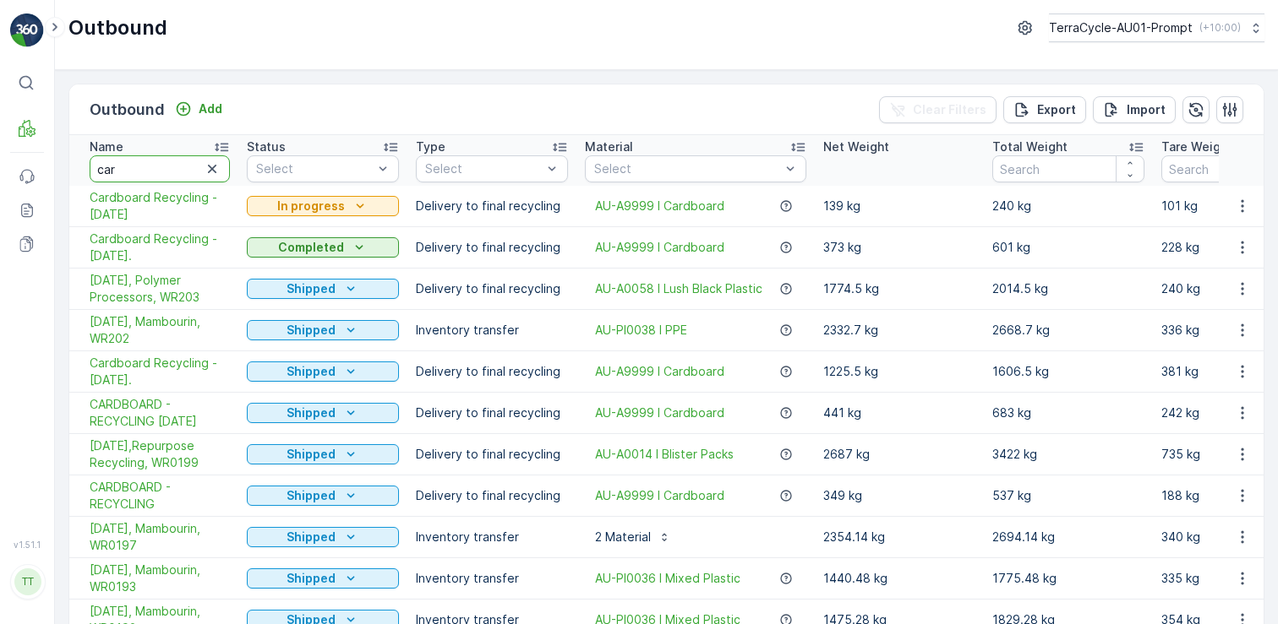  I want to click on a: Cardboard Recycling - 23/09/2025., so click(160, 248).